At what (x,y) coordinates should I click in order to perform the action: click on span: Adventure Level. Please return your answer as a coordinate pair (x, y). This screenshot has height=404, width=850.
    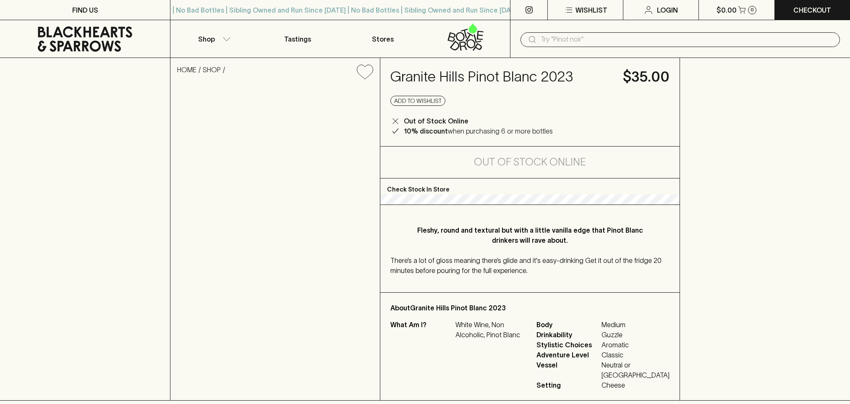
    Looking at the image, I should click on (568, 355).